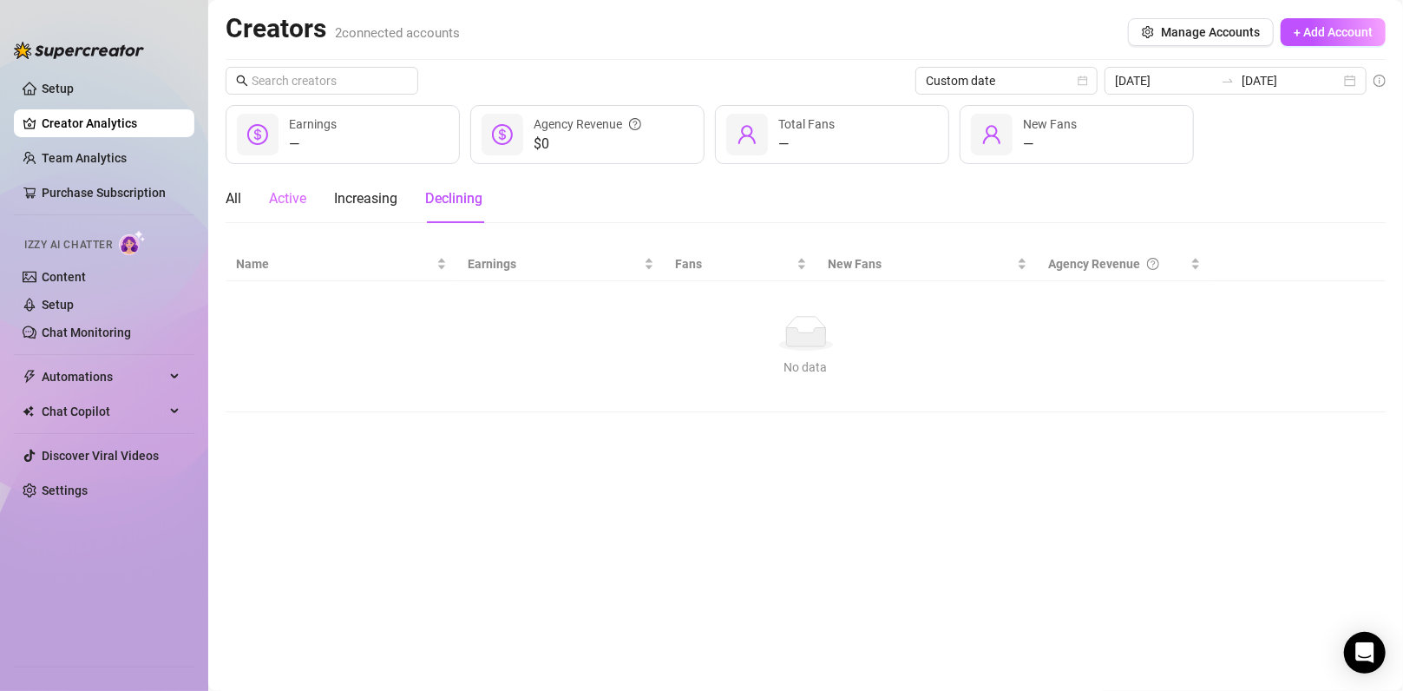  What do you see at coordinates (111, 193) in the screenshot?
I see `a: Purchase Subscription` at bounding box center [111, 193].